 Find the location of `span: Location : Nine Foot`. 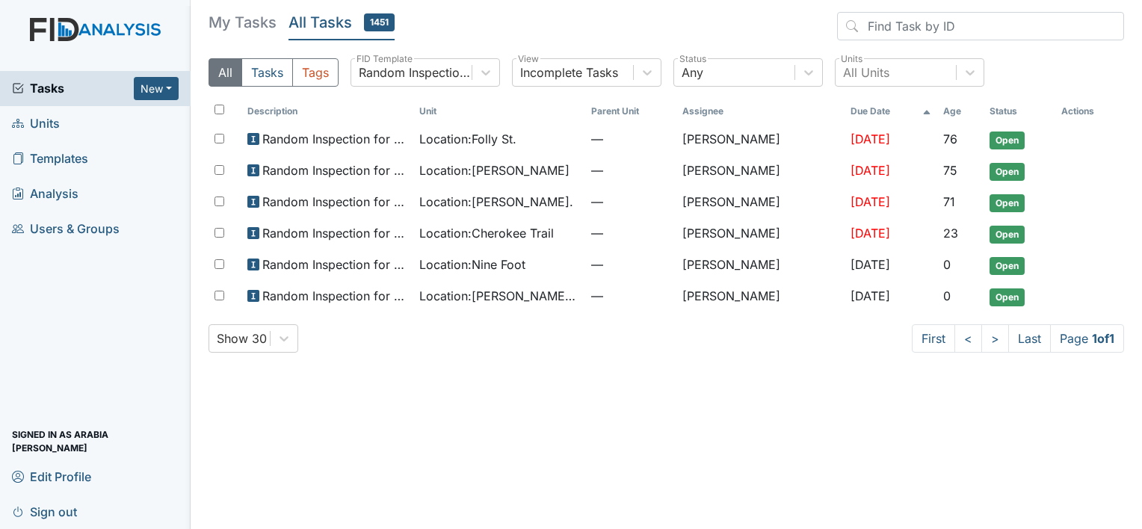

span: Location : Nine Foot is located at coordinates (472, 265).